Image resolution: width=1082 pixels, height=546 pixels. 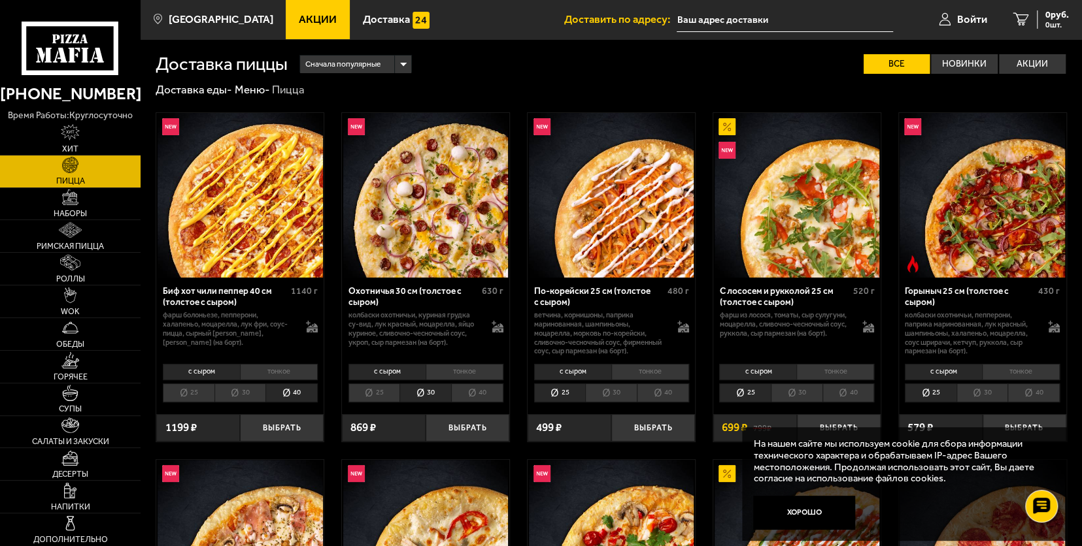 I want to click on img: По-корейски 25 см (толстое с сыром), so click(x=611, y=195).